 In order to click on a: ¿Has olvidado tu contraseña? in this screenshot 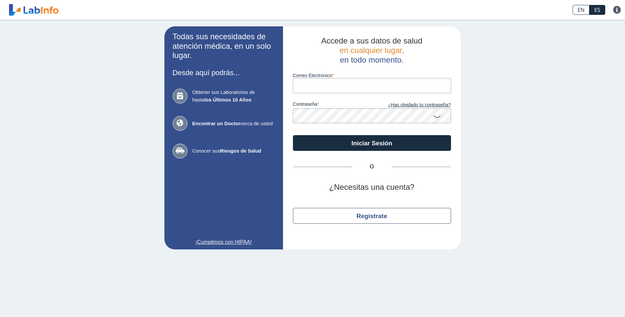, I will do `click(411, 105)`.